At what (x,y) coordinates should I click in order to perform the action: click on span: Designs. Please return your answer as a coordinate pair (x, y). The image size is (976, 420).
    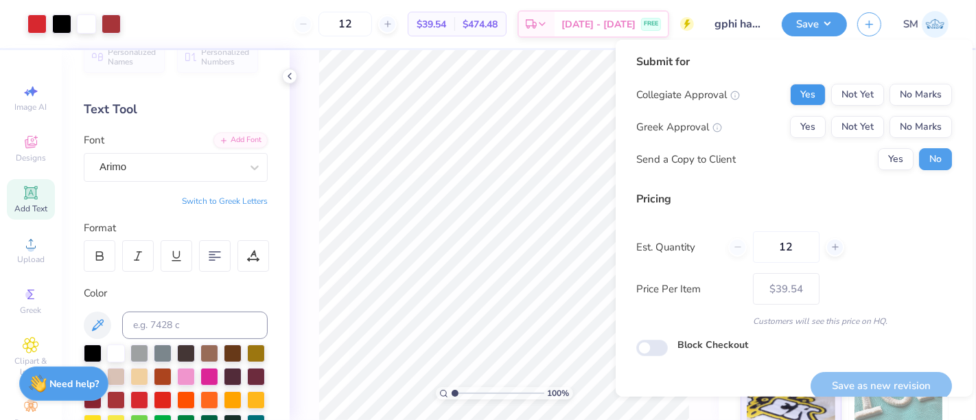
    Looking at the image, I should click on (31, 158).